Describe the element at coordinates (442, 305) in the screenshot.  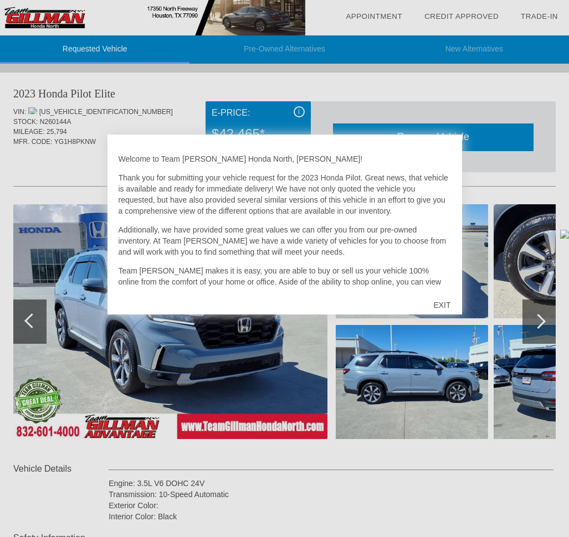
I see `div: EXIT` at that location.